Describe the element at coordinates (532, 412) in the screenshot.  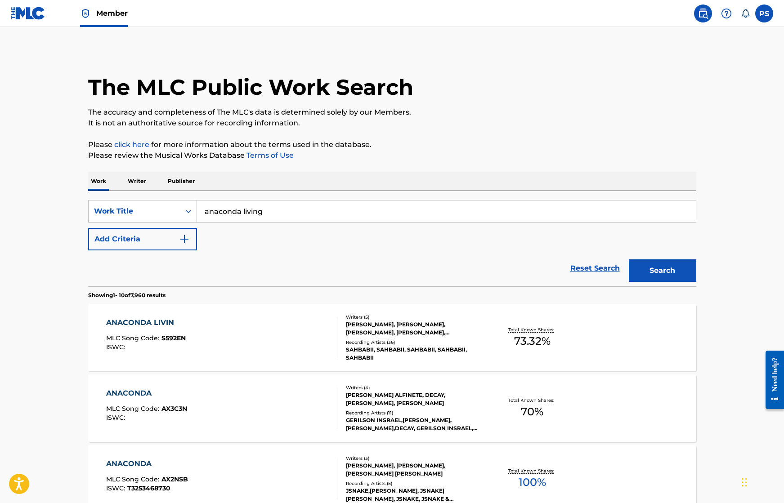
I see `span: 70 %` at that location.